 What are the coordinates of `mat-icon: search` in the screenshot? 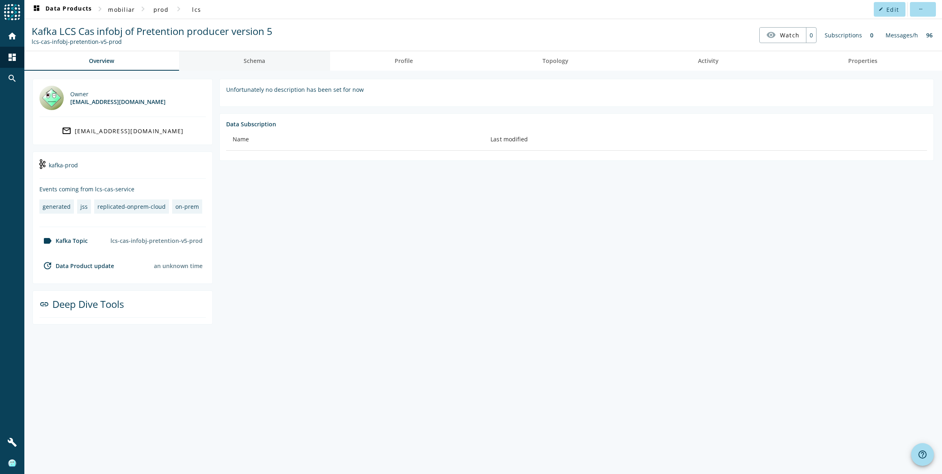 It's located at (12, 78).